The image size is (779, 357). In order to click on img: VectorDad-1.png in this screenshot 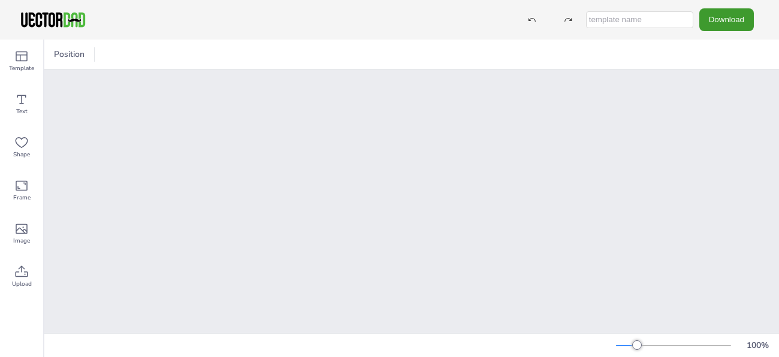, I will do `click(53, 20)`.